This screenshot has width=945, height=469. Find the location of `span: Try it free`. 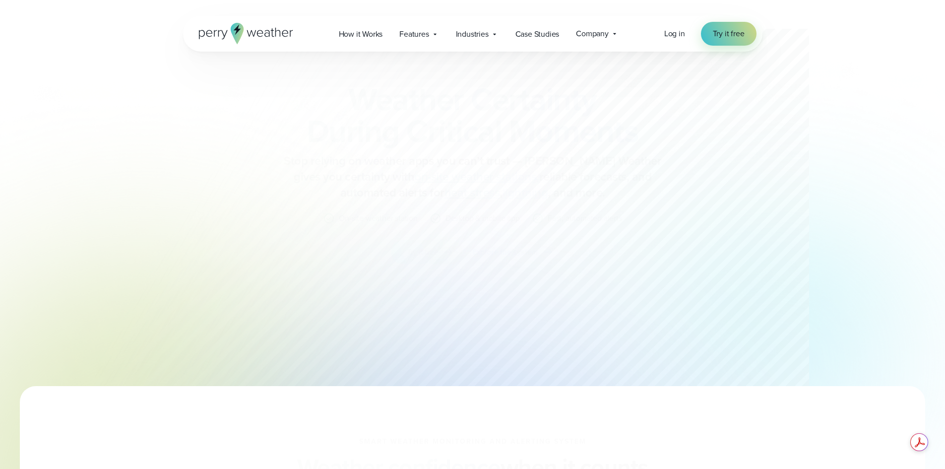

span: Try it free is located at coordinates (728, 34).